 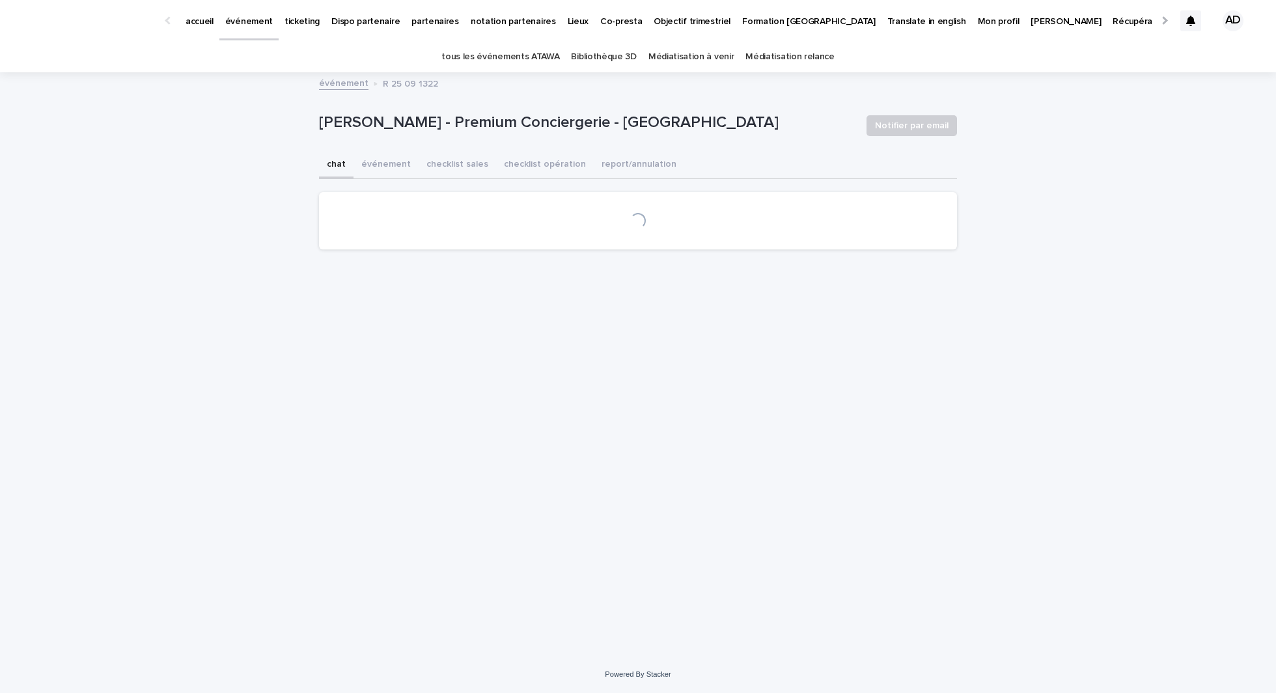 What do you see at coordinates (500, 57) in the screenshot?
I see `a: tous les événements ATAWA` at bounding box center [500, 57].